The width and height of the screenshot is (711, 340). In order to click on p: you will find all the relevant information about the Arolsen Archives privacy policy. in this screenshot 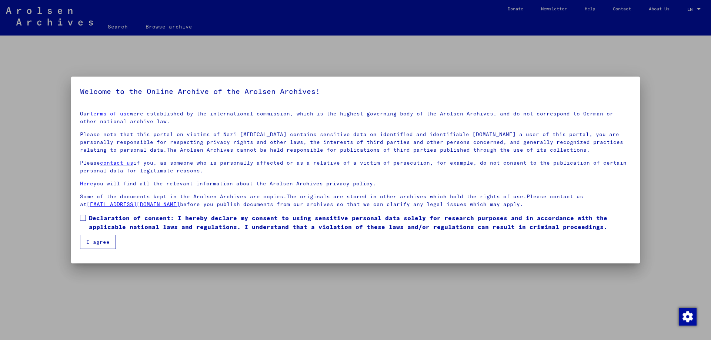, I will do `click(355, 184)`.